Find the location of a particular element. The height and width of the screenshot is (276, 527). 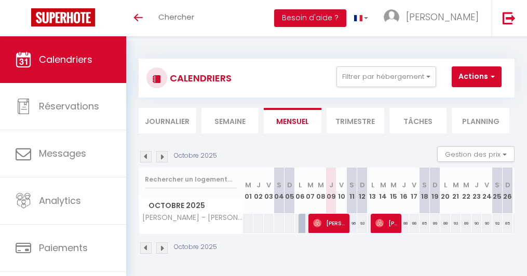

th: 05 is located at coordinates (290, 191).